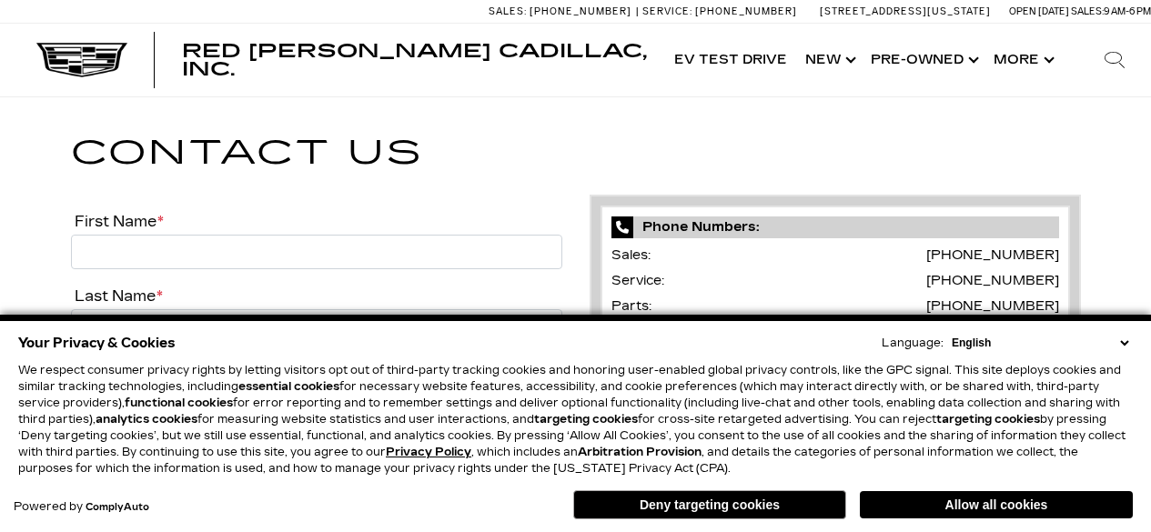 The width and height of the screenshot is (1151, 532). Describe the element at coordinates (117, 508) in the screenshot. I see `a: ComplyAuto` at that location.